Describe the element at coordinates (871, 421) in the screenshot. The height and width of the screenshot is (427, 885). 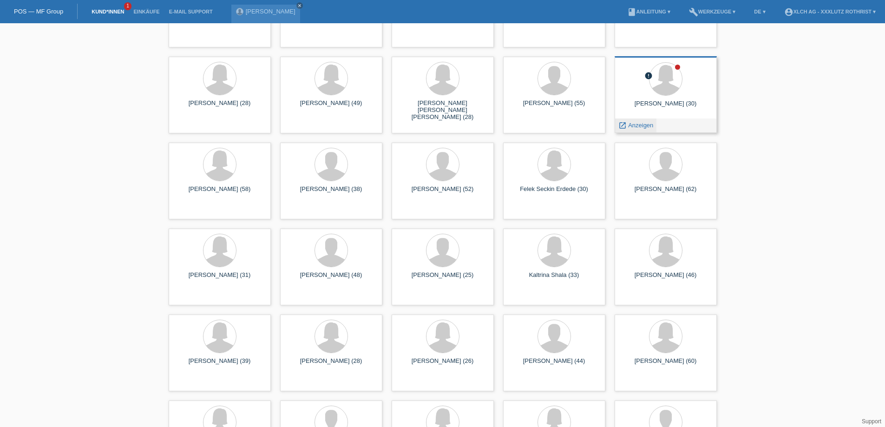
I see `a: Support` at that location.